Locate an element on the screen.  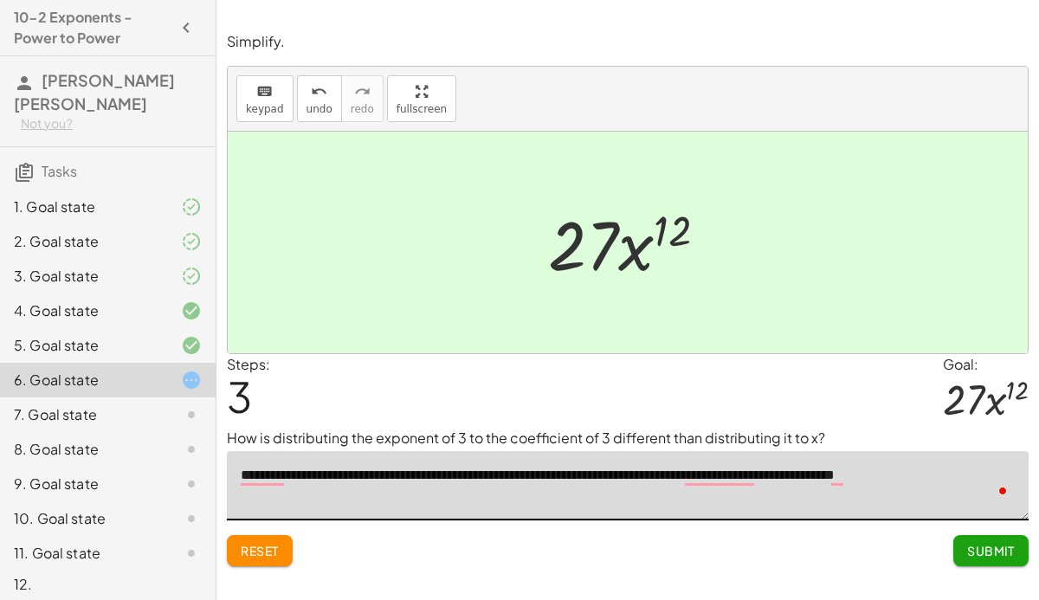
span: Tasks is located at coordinates (59, 171).